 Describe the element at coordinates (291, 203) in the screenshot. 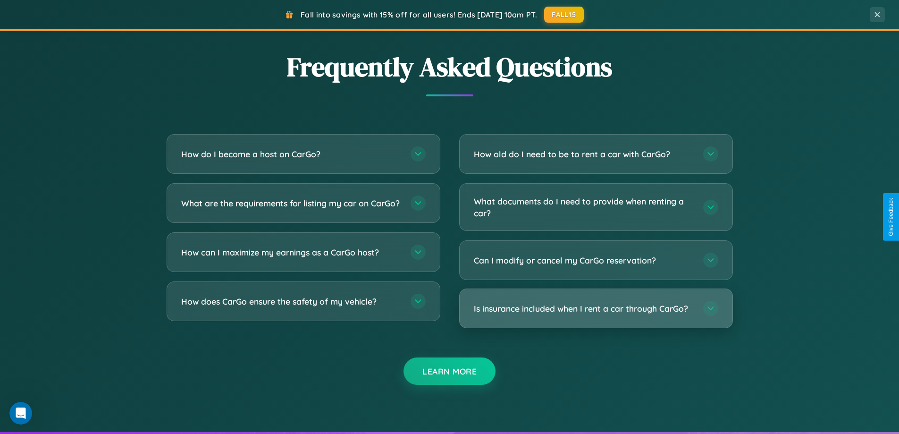

I see `h3: What are the requirements for listing my car on CarGo?` at that location.